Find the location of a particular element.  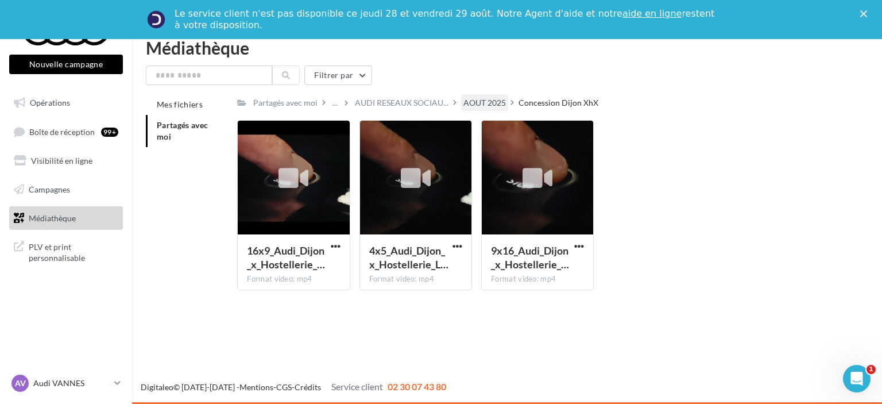

a: PLV et print personnalisable is located at coordinates (66, 251).